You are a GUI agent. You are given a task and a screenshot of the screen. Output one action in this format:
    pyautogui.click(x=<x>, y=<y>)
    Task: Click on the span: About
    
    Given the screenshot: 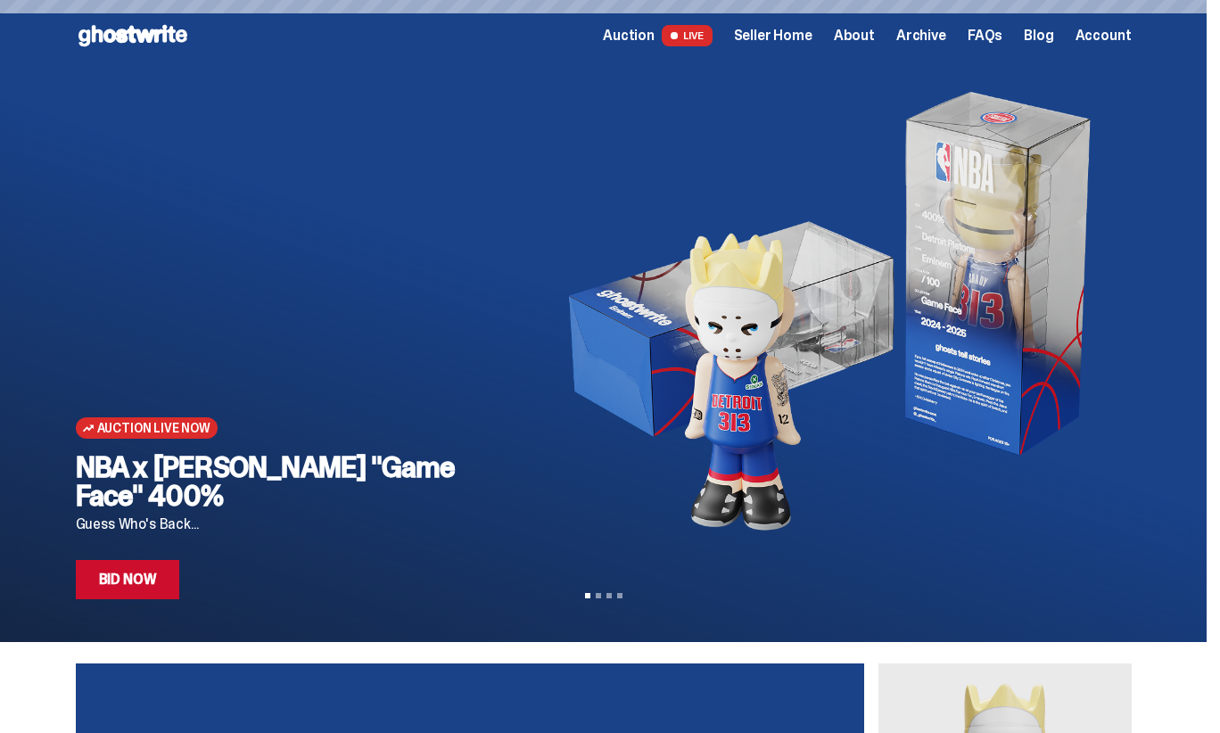 What is the action you would take?
    pyautogui.click(x=854, y=36)
    